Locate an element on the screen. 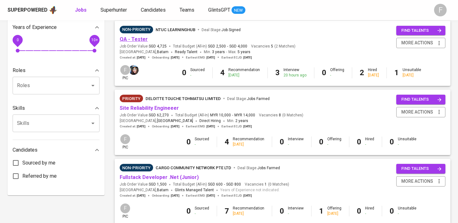 This screenshot has width=458, height=223. b: Jobs is located at coordinates (81, 10).